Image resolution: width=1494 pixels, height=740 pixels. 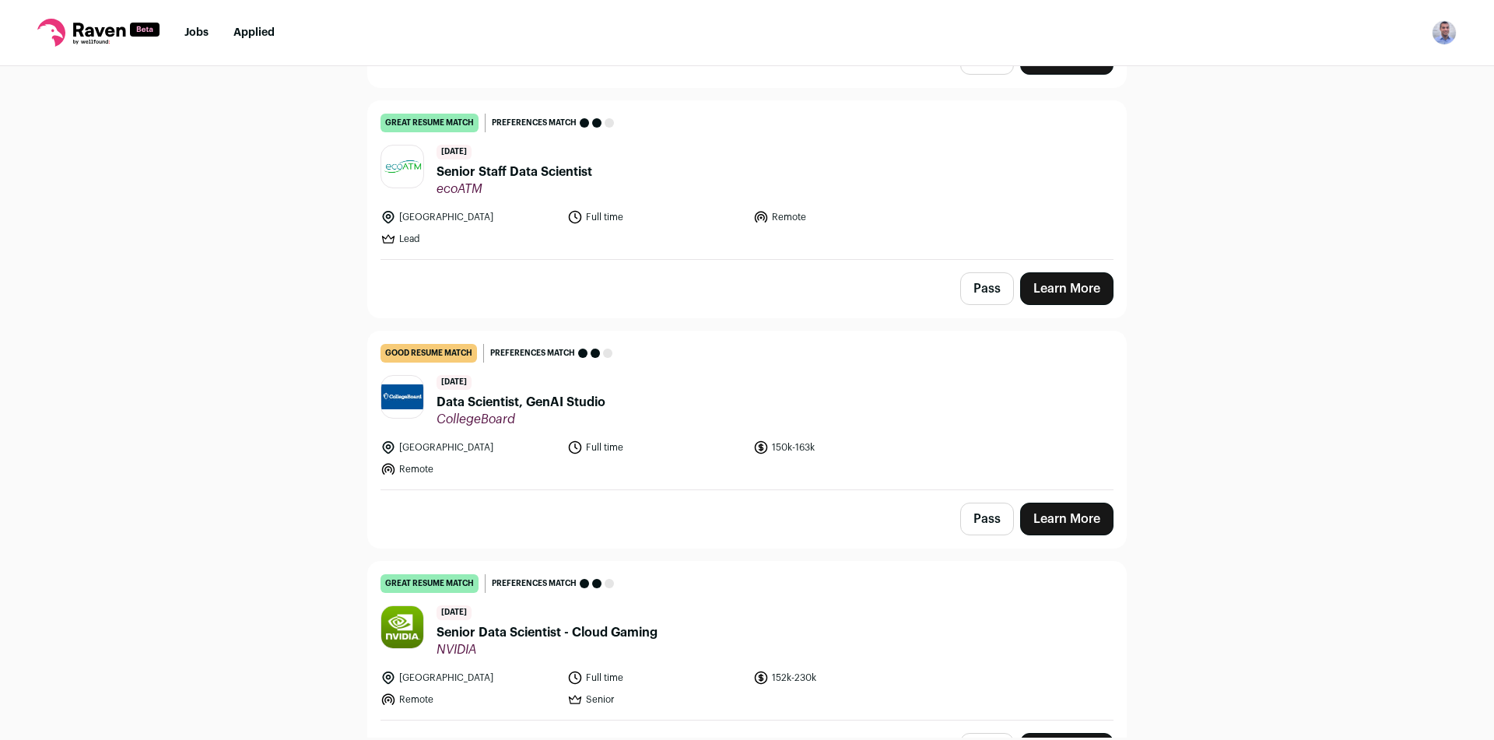 What do you see at coordinates (469, 239) in the screenshot?
I see `li: Lead` at bounding box center [469, 239].